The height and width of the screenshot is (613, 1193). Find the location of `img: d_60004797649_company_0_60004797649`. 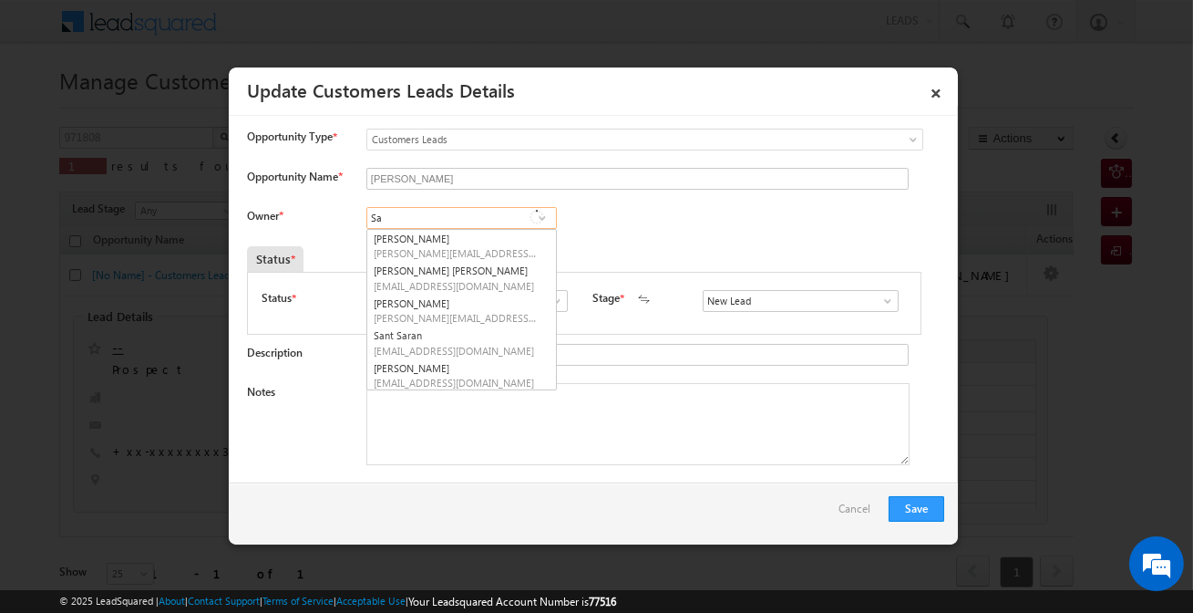

img: d_60004797649_company_0_60004797649 is located at coordinates (54, 108).